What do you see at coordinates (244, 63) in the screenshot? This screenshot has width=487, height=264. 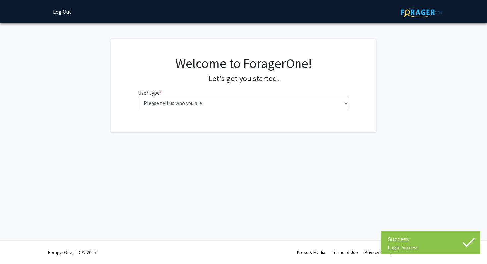 I see `h1: Welcome to ForagerOne!` at bounding box center [244, 63].